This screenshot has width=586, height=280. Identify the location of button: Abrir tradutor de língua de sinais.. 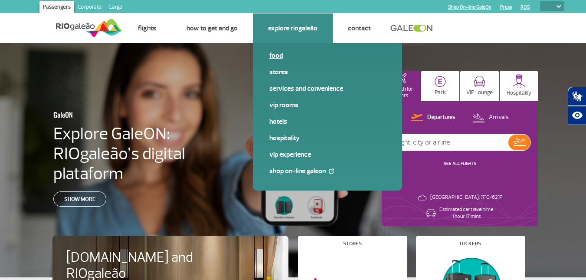
(577, 96).